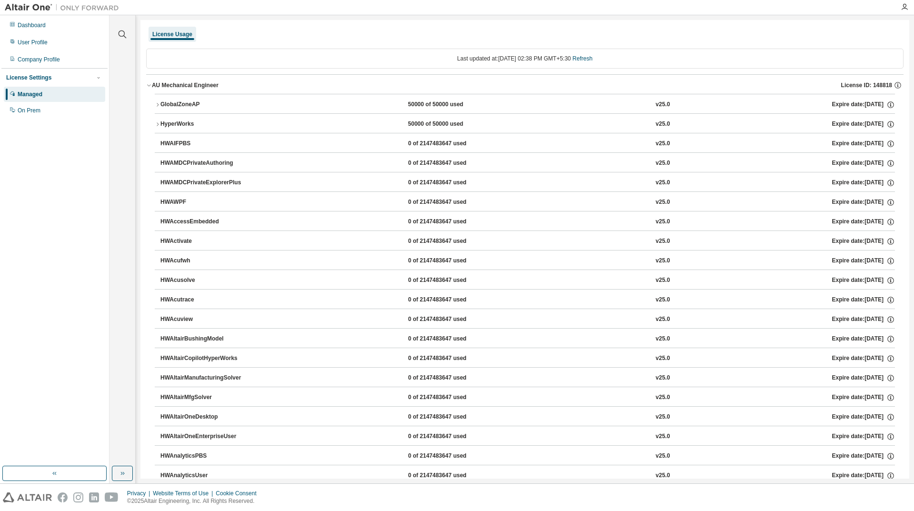 The image size is (914, 511). Describe the element at coordinates (203, 144) in the screenshot. I see `div: HWAIFPBS` at that location.